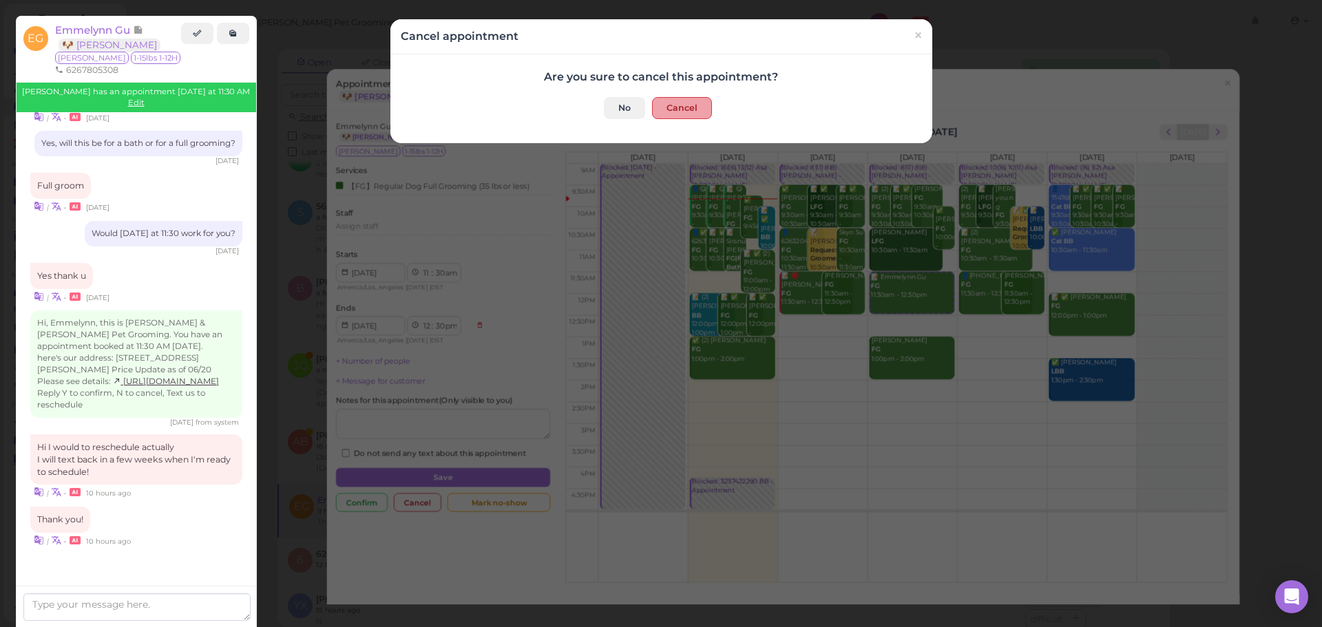  What do you see at coordinates (61, 186) in the screenshot?
I see `div: Full groom` at bounding box center [61, 186].